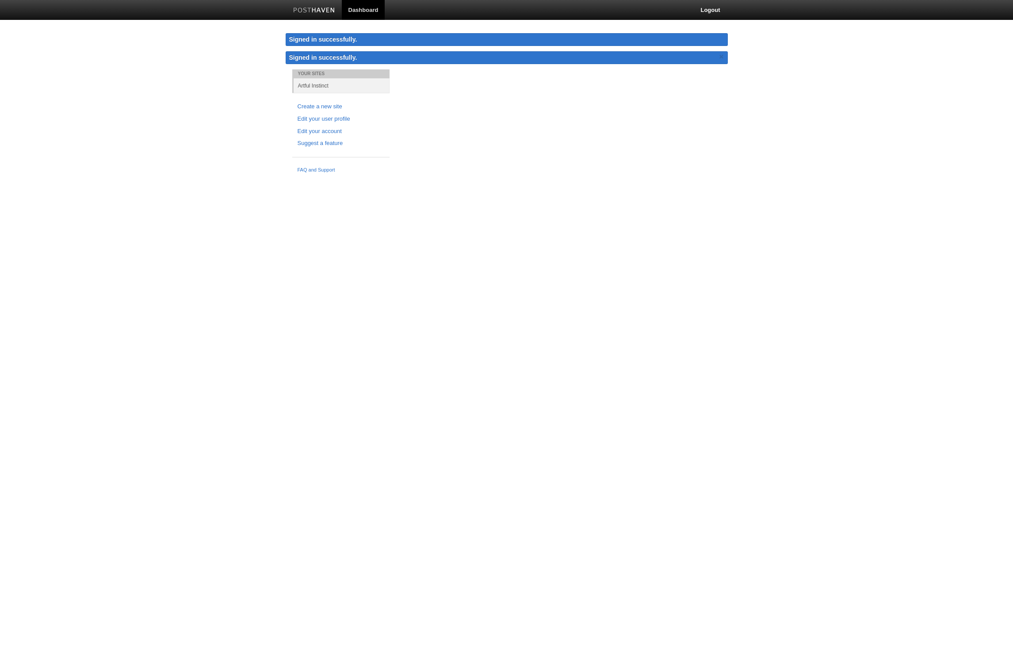 This screenshot has height=649, width=1013. What do you see at coordinates (341, 107) in the screenshot?
I see `a: Create a new site` at bounding box center [341, 107].